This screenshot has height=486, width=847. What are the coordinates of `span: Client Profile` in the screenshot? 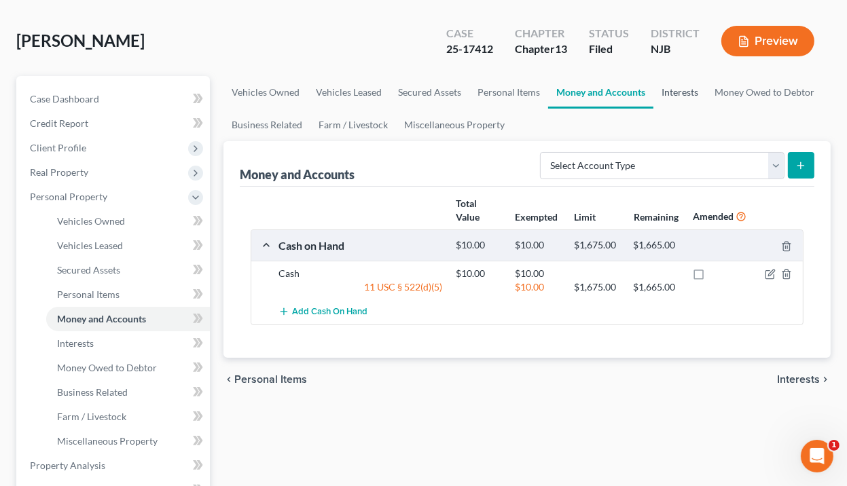 It's located at (58, 147).